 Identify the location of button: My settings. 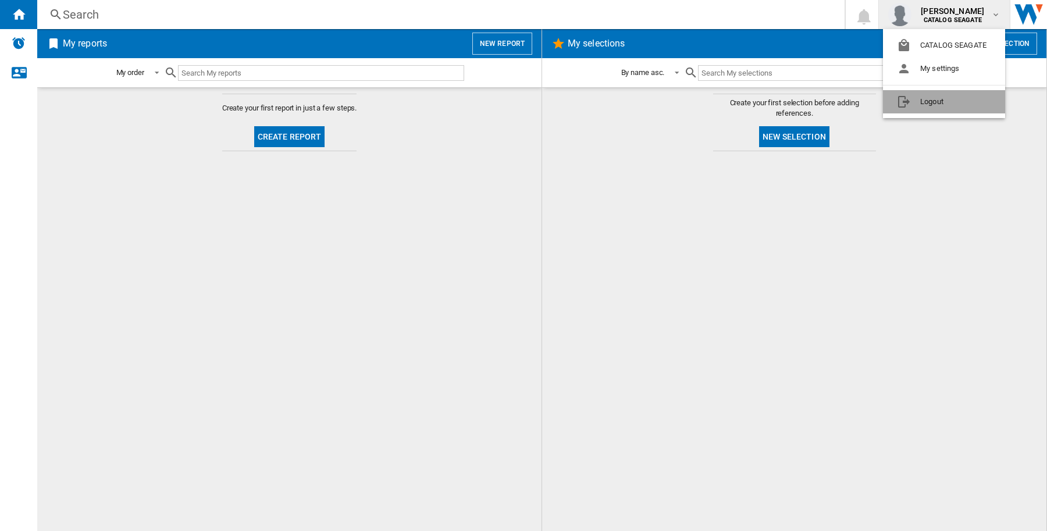
(944, 69).